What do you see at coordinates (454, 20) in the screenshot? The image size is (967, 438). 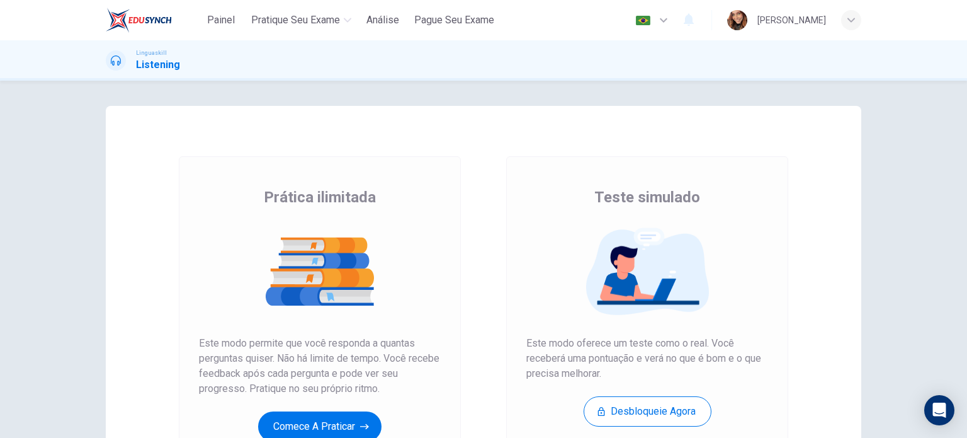 I see `span: Pague Seu Exame` at bounding box center [454, 20].